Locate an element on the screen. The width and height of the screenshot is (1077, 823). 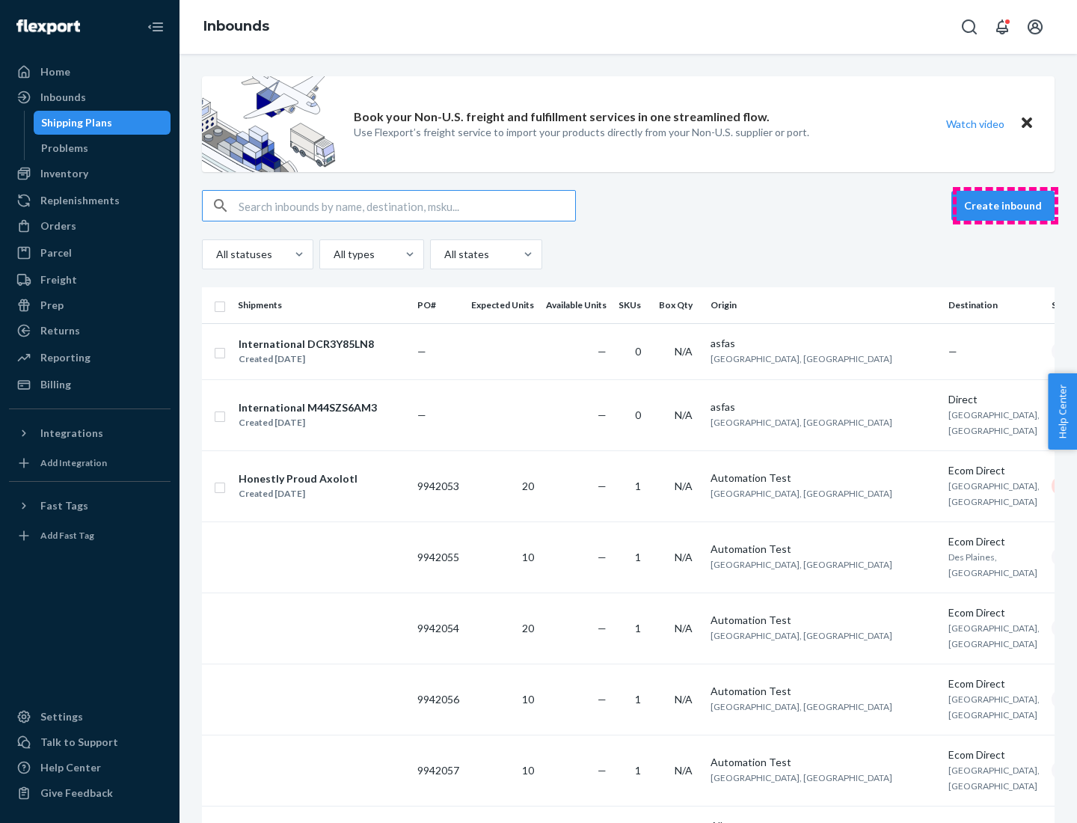
div: Parcel is located at coordinates (56, 253).